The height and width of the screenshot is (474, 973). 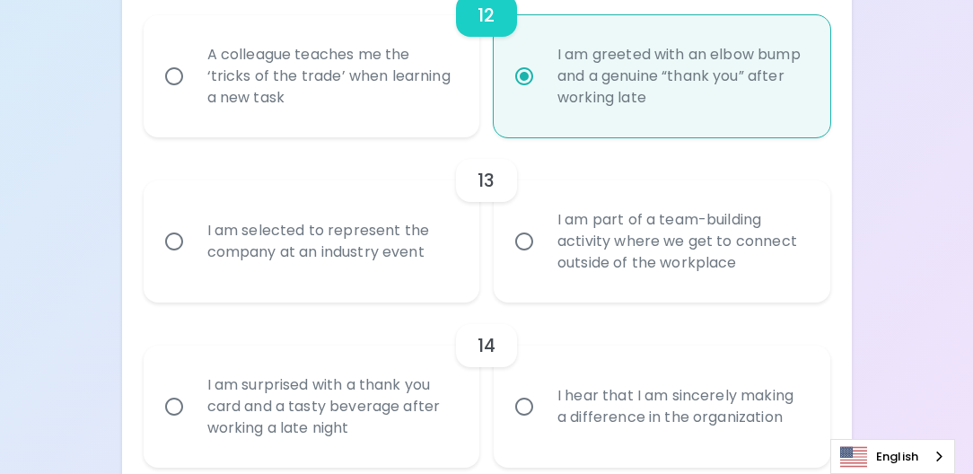 What do you see at coordinates (892, 456) in the screenshot?
I see `div: Language` at bounding box center [892, 456].